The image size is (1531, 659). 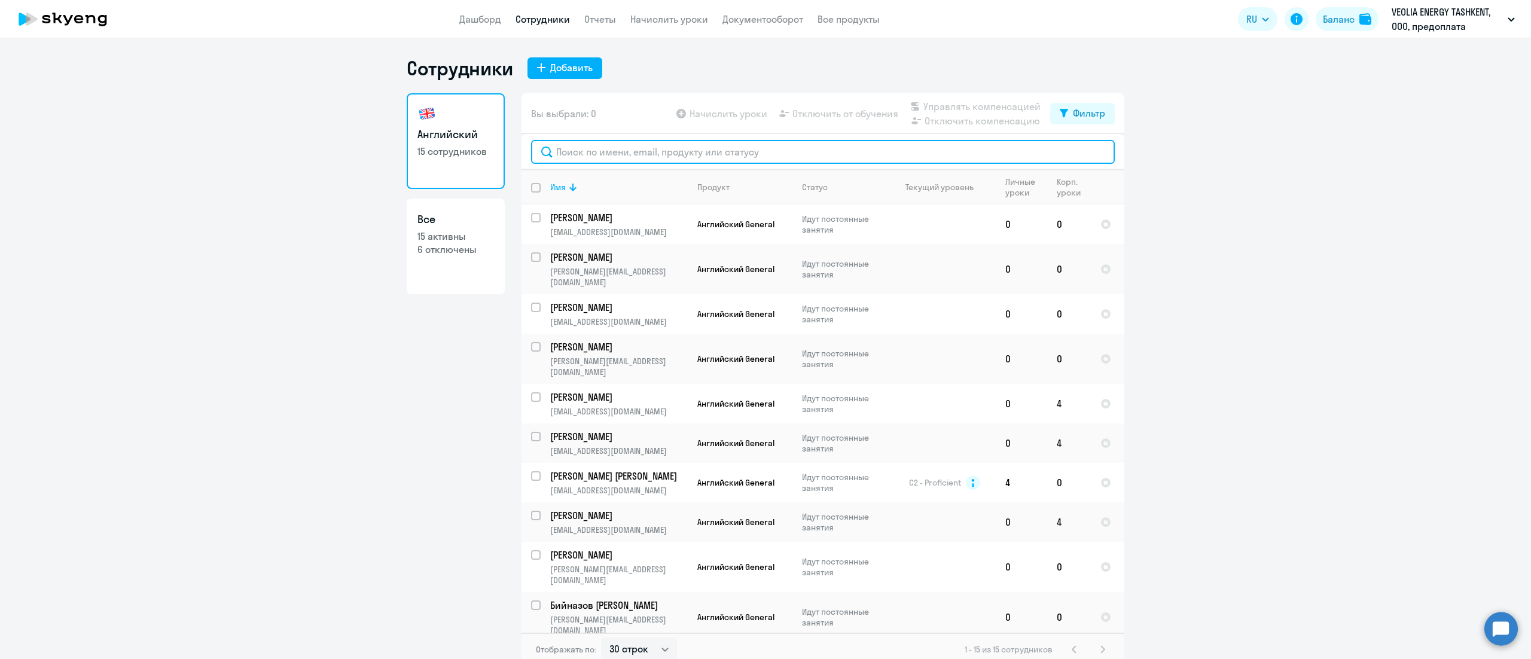 I want to click on a: Все продукты, so click(x=849, y=19).